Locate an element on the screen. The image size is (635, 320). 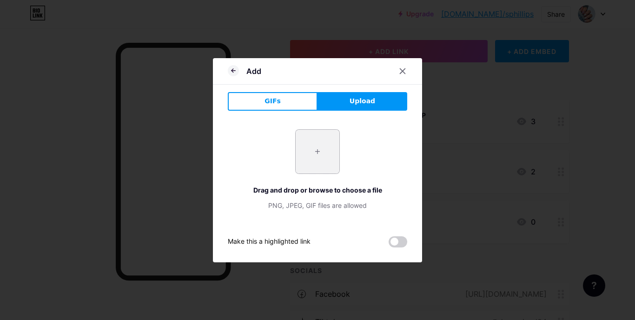
span: GIFs is located at coordinates (273, 101).